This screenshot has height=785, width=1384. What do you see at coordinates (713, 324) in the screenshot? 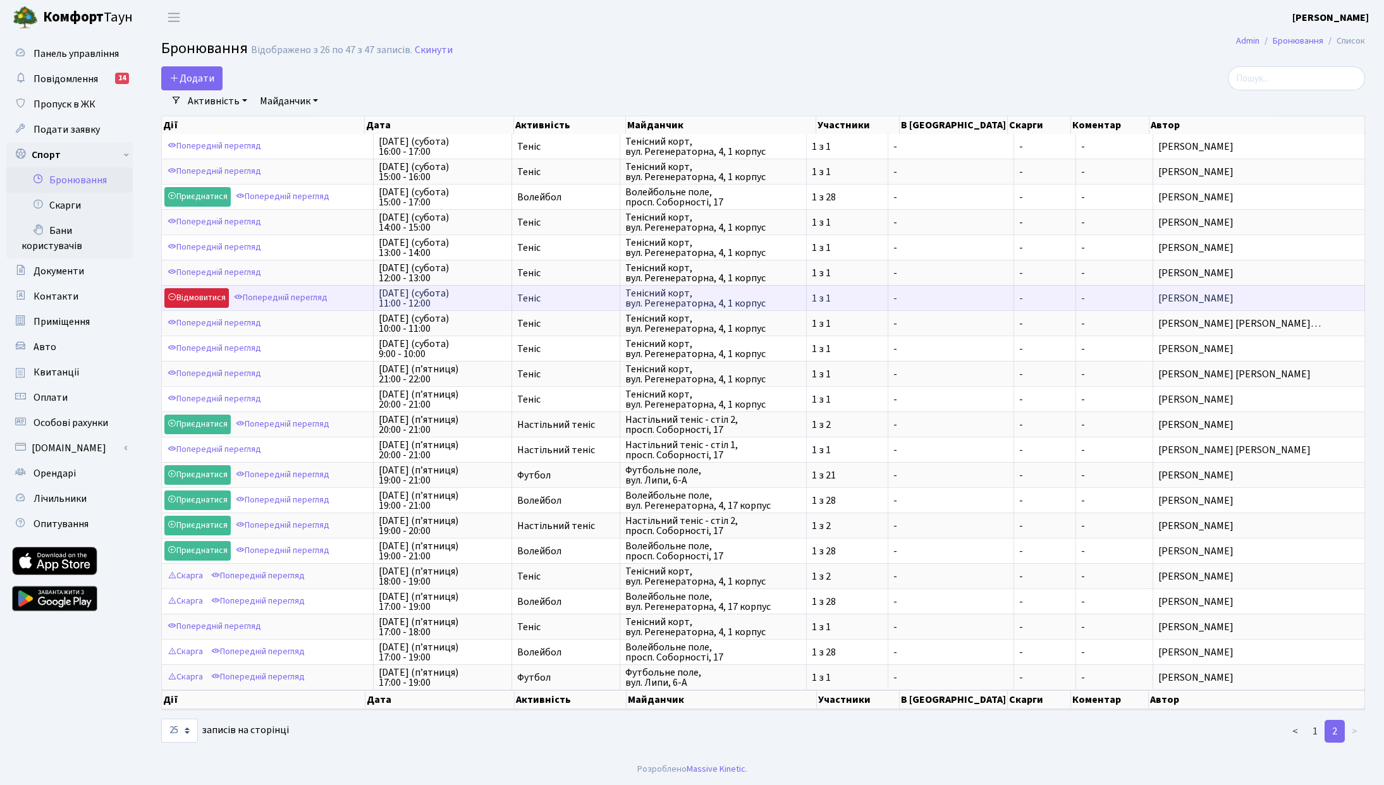
I see `span: Тенісний корт, вул. Регенераторна, 4, 1 корпус` at bounding box center [713, 324].